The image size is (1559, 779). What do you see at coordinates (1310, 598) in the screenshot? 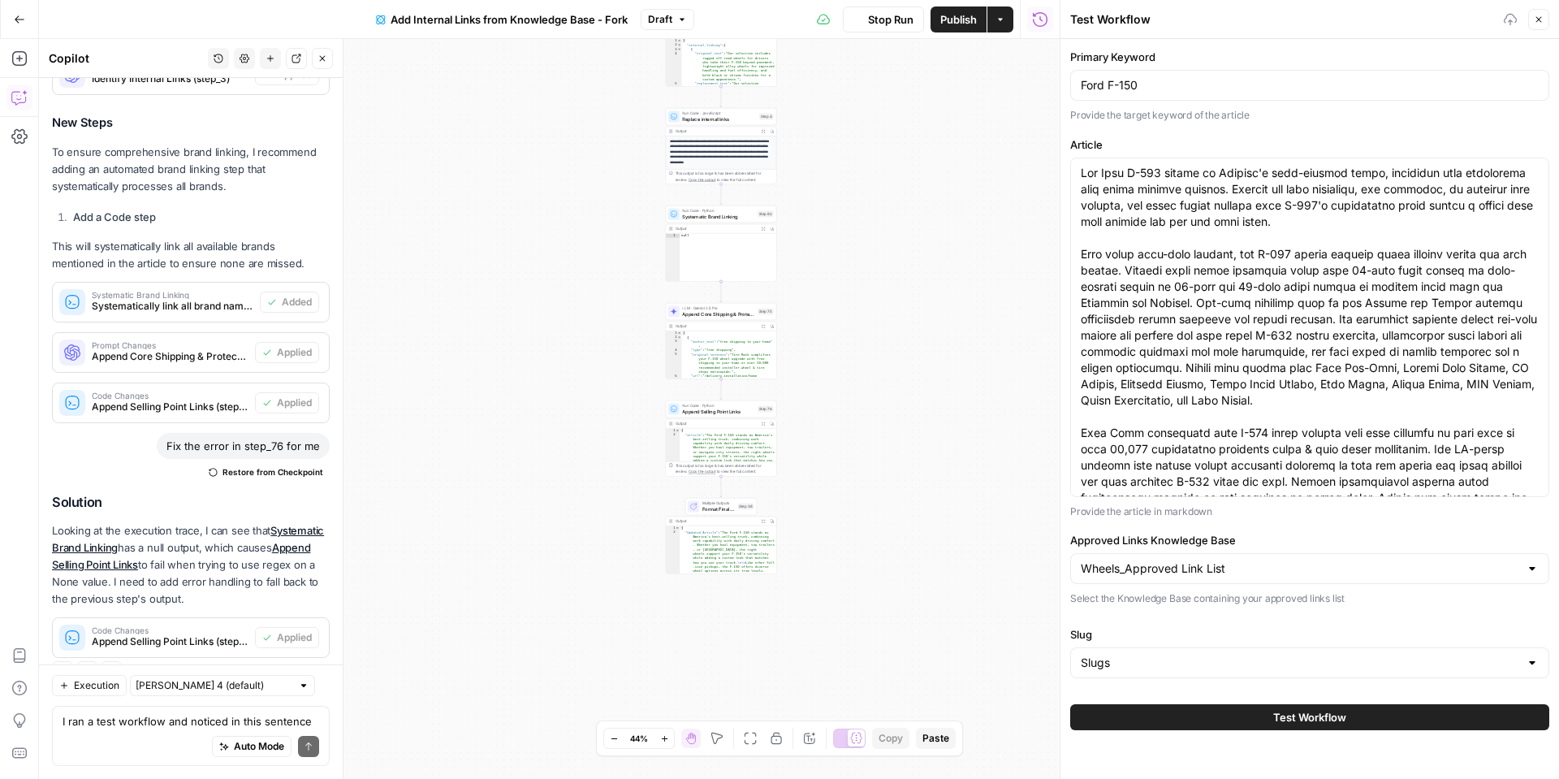
I see `p: Select the Knowledge Base containing your approved links list` at bounding box center [1310, 598].